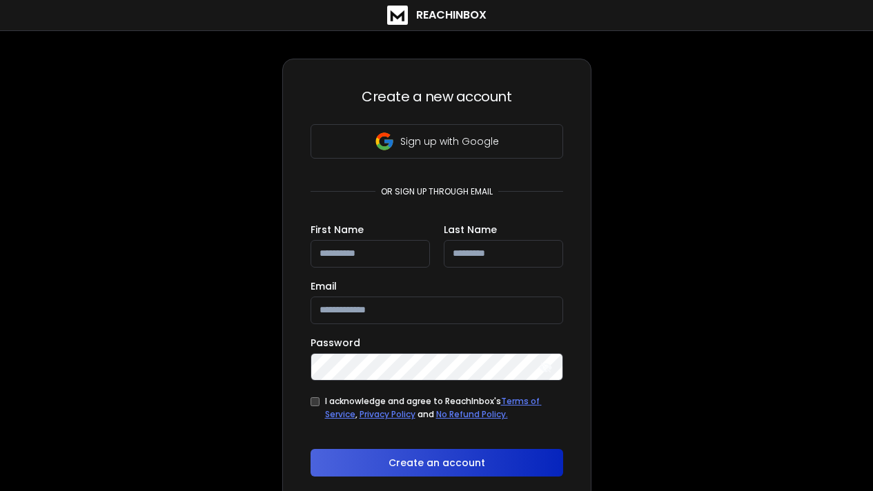 The width and height of the screenshot is (873, 491). What do you see at coordinates (387, 414) in the screenshot?
I see `span: Privacy Policy` at bounding box center [387, 414].